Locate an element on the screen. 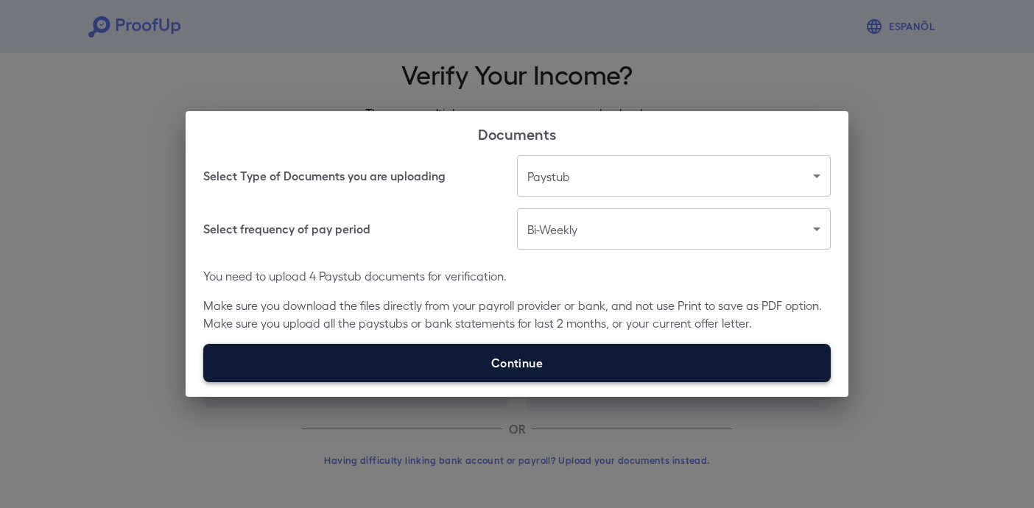  div: Paystub is located at coordinates (674, 176).